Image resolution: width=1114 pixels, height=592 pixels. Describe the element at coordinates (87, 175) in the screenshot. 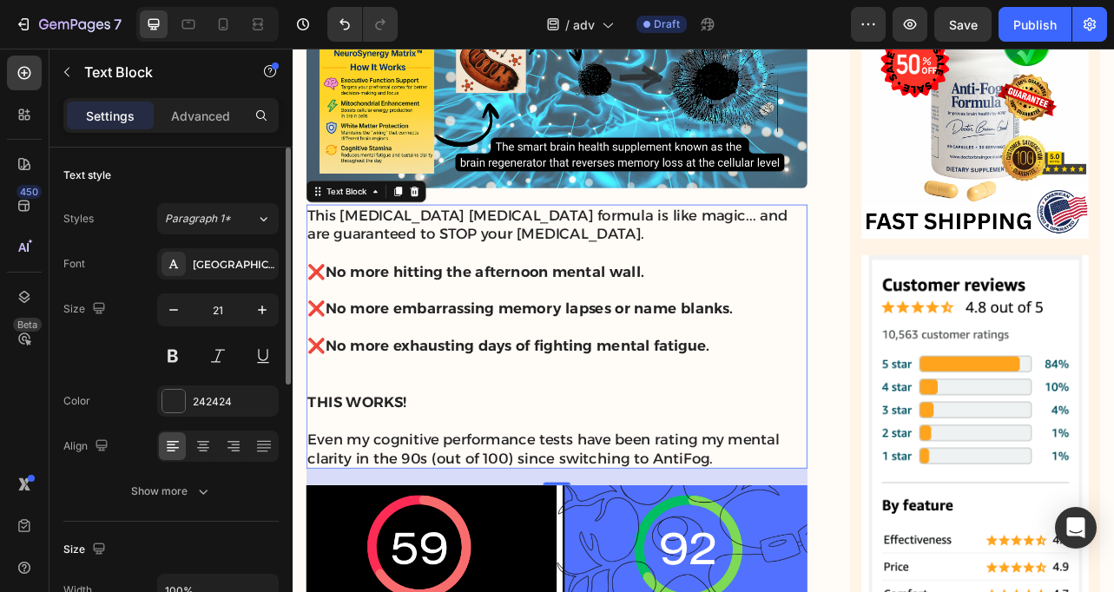

I see `div: Text style` at that location.